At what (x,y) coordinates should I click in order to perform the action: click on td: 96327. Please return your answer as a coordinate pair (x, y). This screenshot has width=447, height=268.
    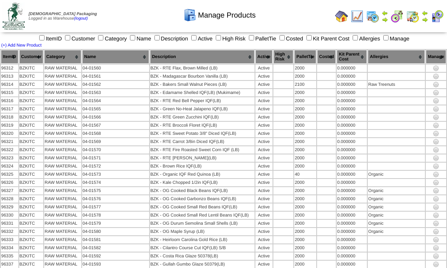
    Looking at the image, I should click on (9, 191).